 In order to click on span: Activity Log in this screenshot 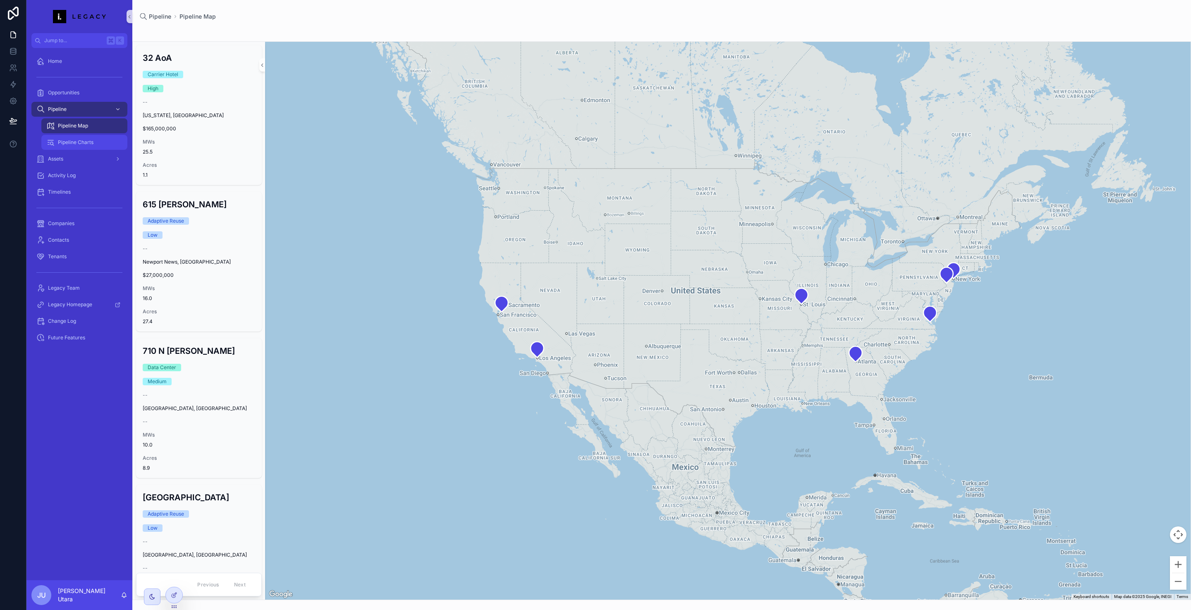, I will do `click(62, 175)`.